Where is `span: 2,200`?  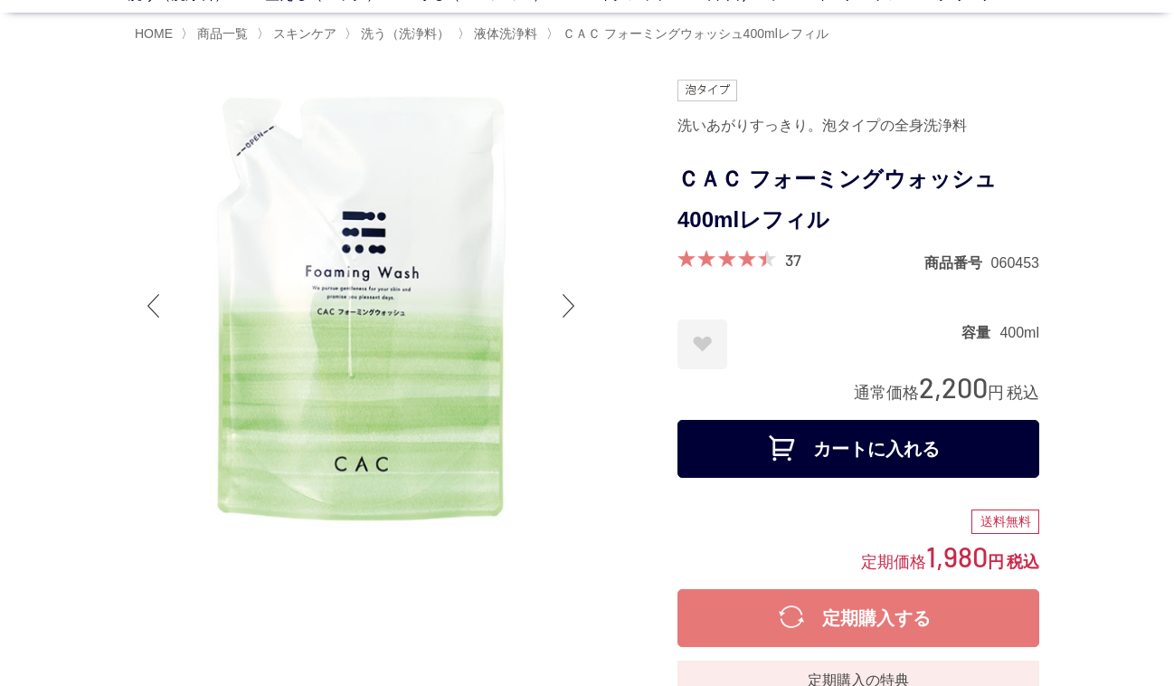 span: 2,200 is located at coordinates (954, 386).